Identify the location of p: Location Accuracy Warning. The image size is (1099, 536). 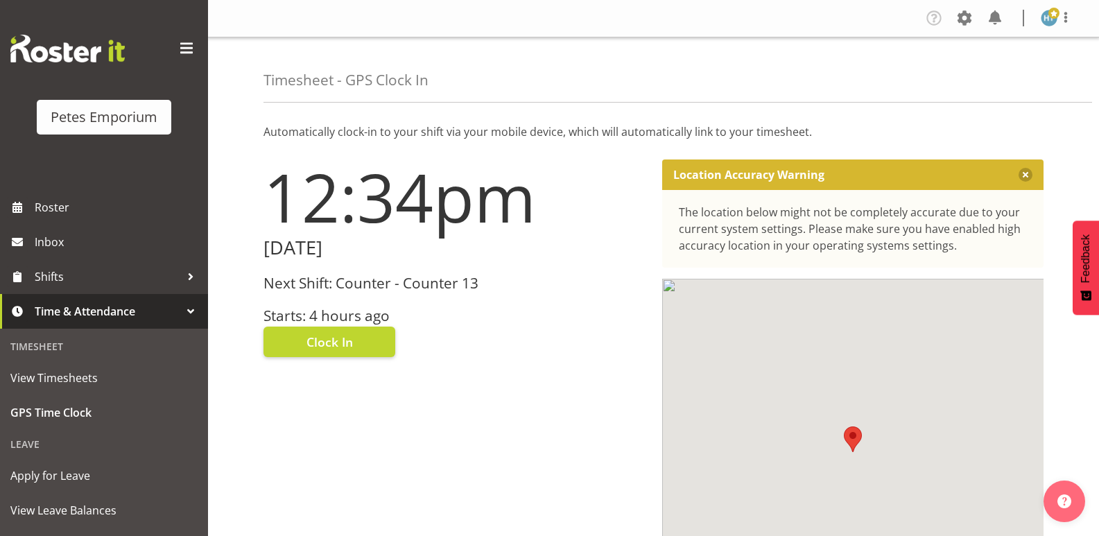
(749, 175).